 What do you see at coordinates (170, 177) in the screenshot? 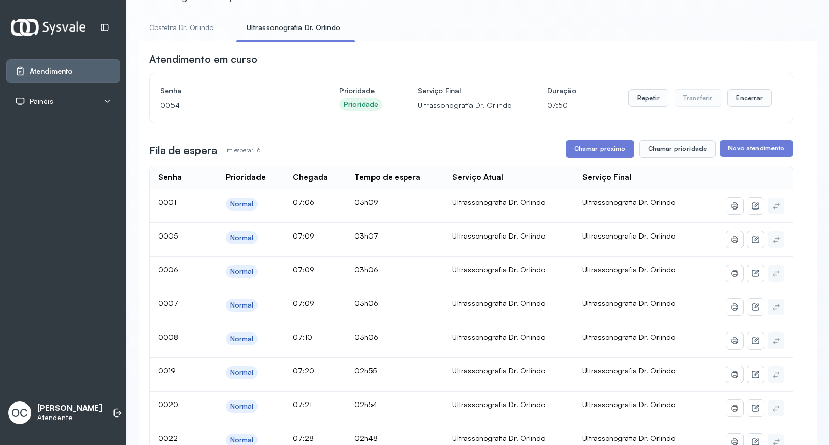
I see `div: Senha` at bounding box center [170, 177].